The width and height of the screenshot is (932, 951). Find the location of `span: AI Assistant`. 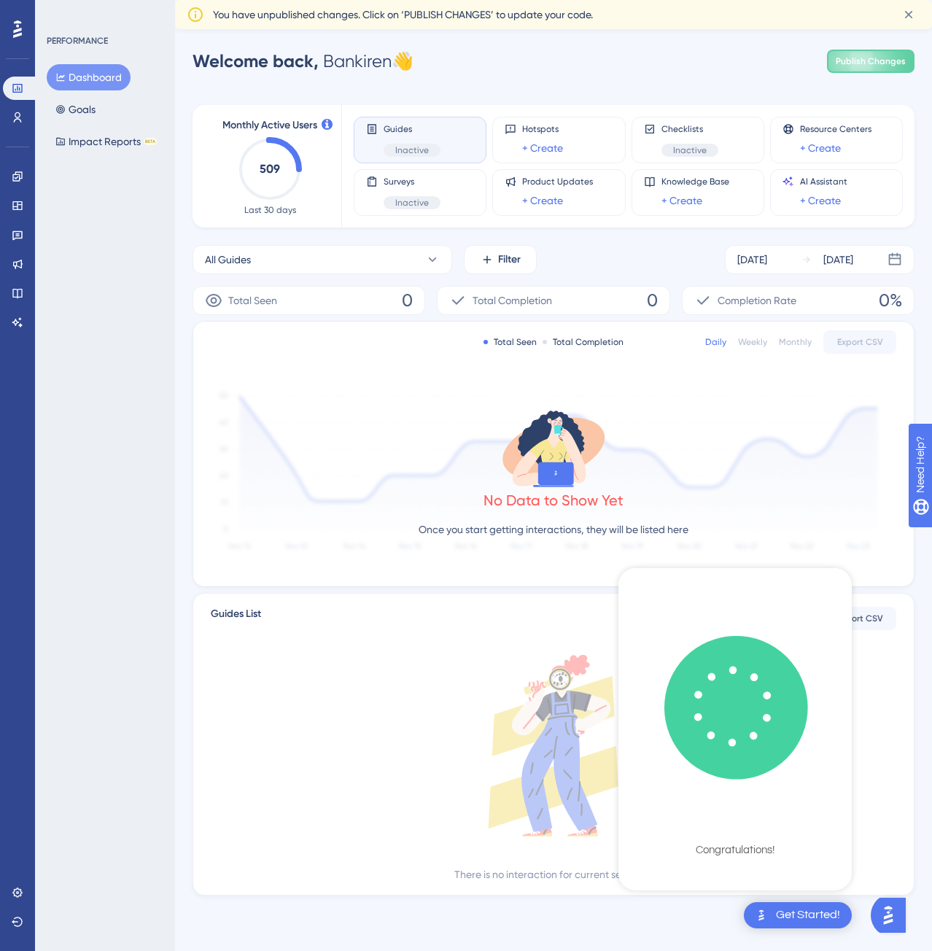

span: AI Assistant is located at coordinates (823, 182).